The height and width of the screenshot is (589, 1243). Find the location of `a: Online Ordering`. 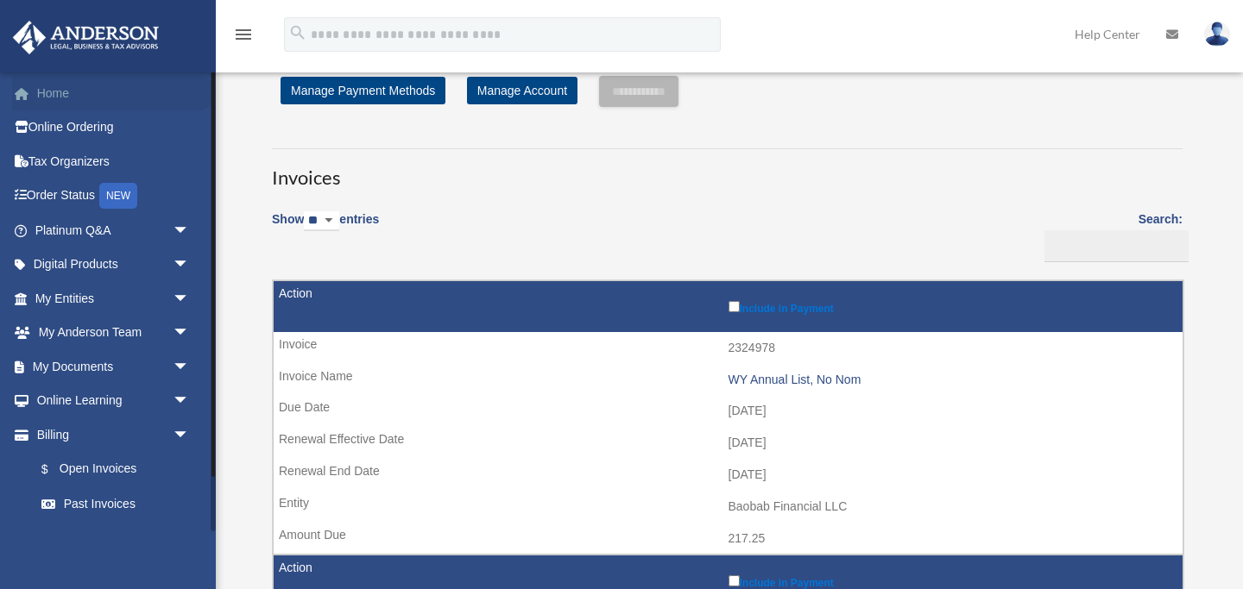

a: Online Ordering is located at coordinates (114, 128).